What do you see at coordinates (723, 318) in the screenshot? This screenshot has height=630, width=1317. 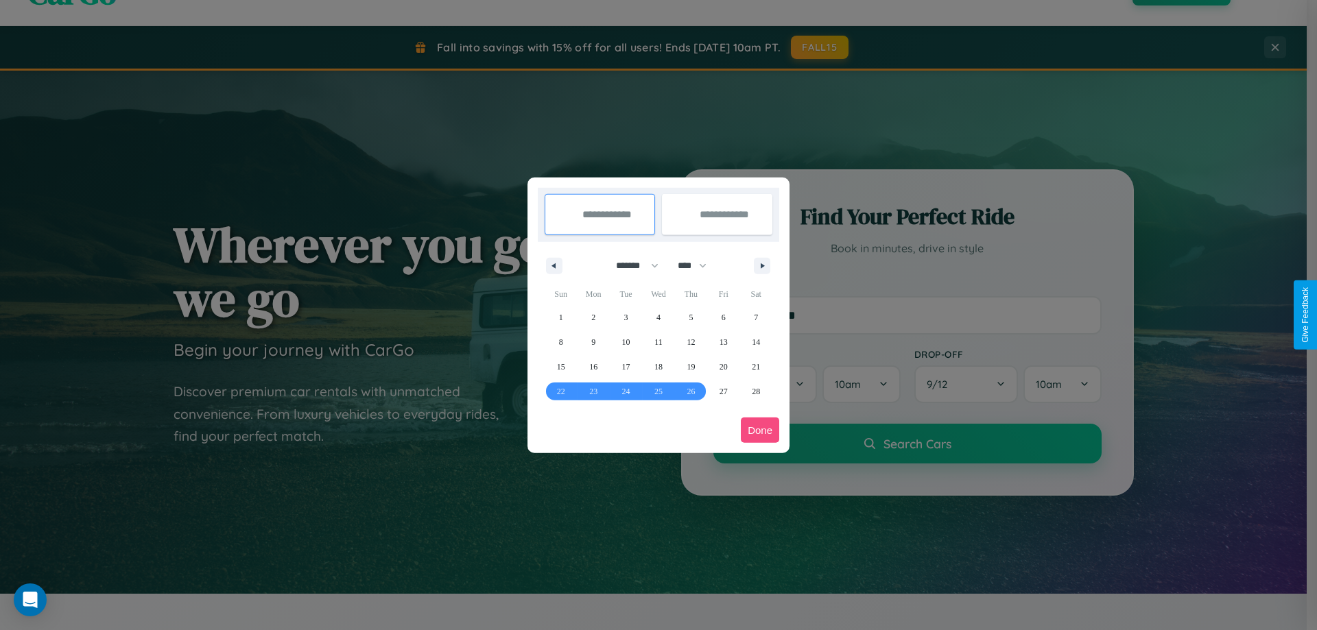 I see `button: 6` at bounding box center [723, 318].